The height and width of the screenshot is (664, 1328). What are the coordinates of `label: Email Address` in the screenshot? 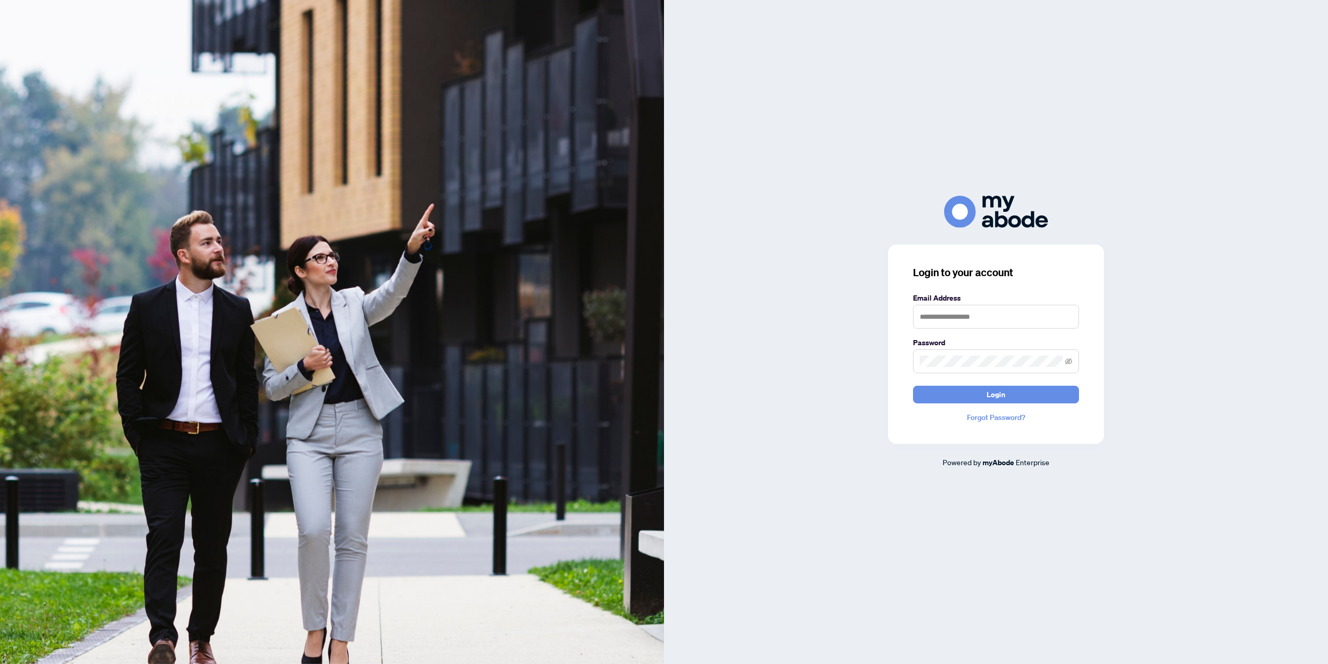 It's located at (996, 298).